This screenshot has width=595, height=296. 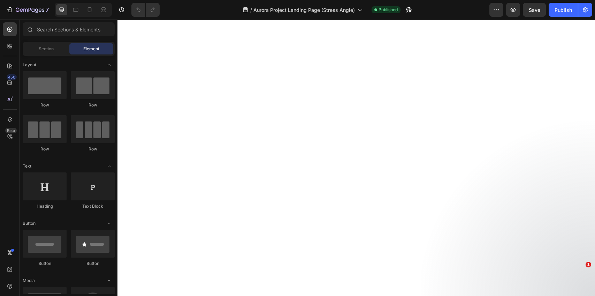 I want to click on span: Aurora Project Landing Page (Stress Angle), so click(x=304, y=10).